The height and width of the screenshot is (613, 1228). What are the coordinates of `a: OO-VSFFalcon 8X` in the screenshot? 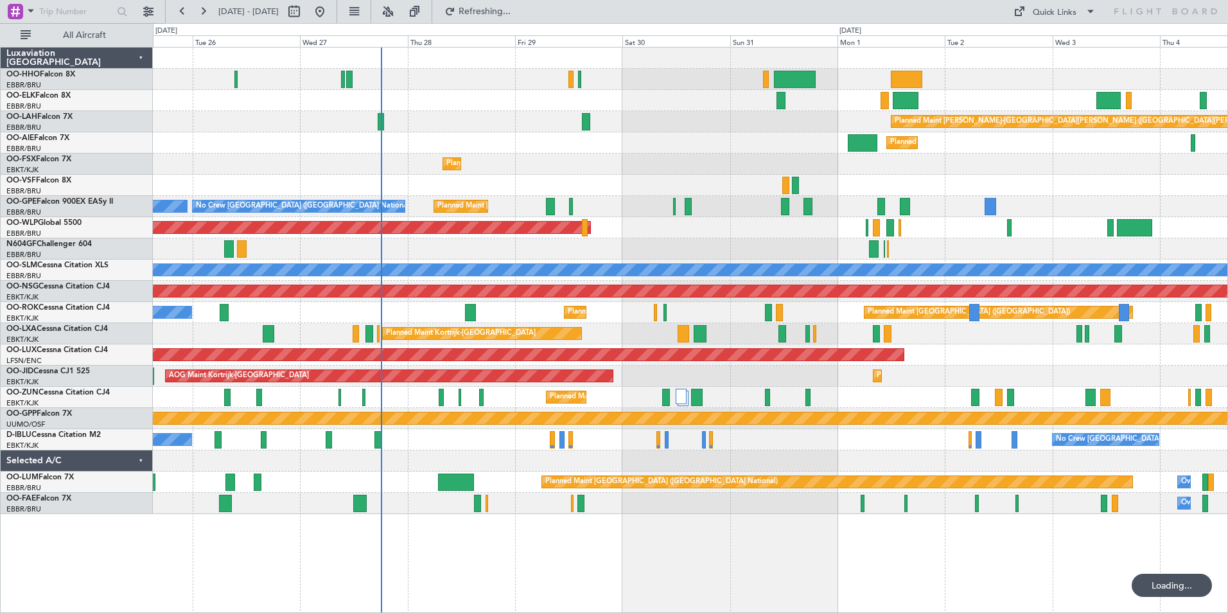 It's located at (39, 181).